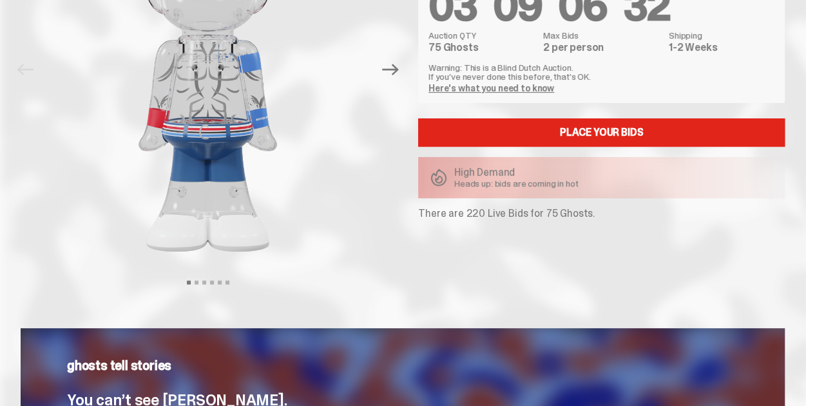 The height and width of the screenshot is (406, 815). I want to click on button: View slide 1, so click(189, 283).